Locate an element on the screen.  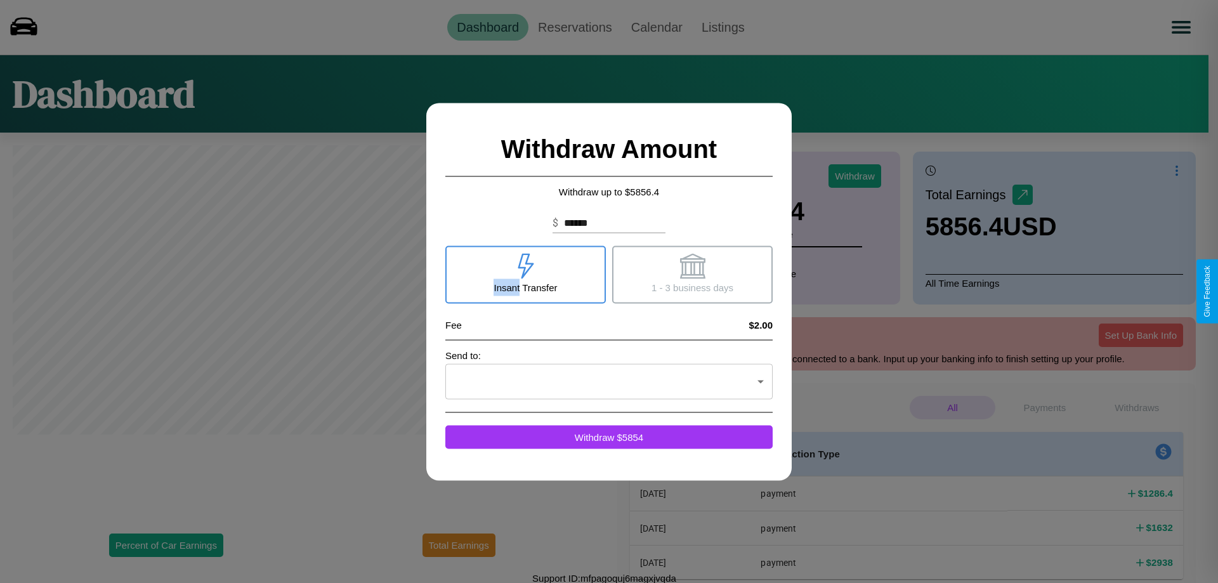
p: Insant Transfer is located at coordinates (525, 287).